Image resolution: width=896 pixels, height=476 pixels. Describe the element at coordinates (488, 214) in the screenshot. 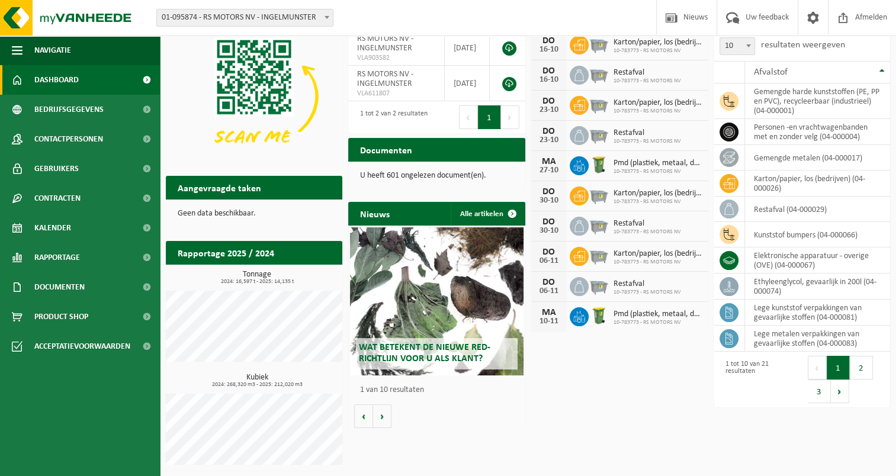

I see `a: Alle artikelen` at that location.